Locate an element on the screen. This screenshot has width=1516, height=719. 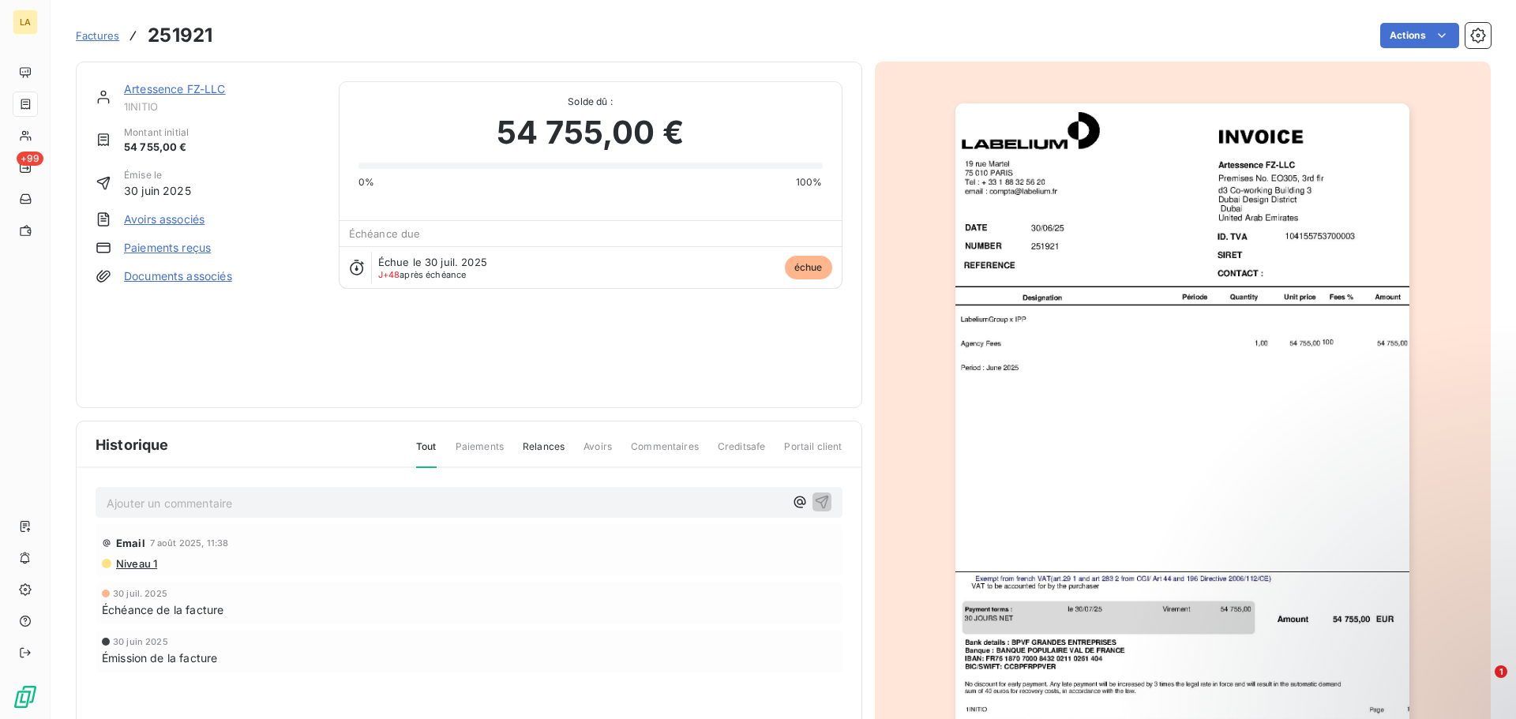
span: Échue le 30 juil. 2025 is located at coordinates (433, 262).